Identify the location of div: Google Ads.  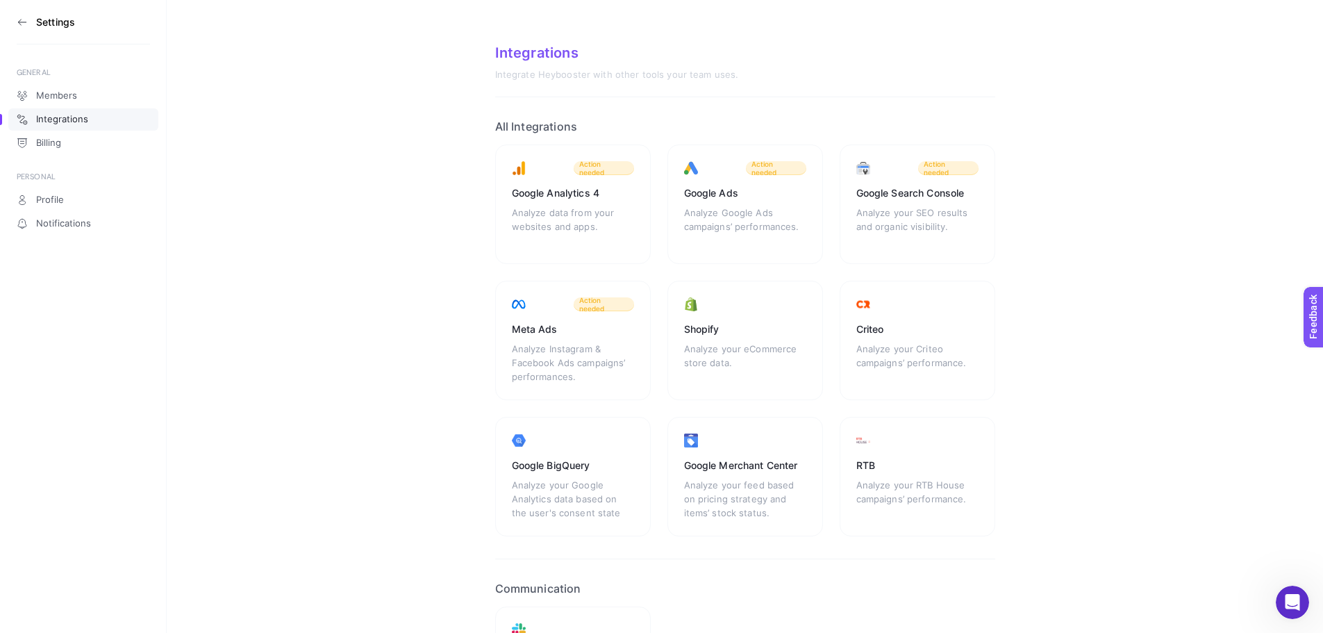
(745, 193).